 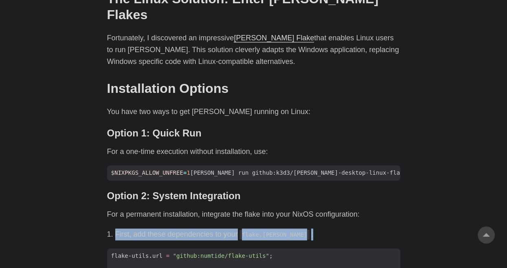 What do you see at coordinates (157, 256) in the screenshot?
I see `span: url` at bounding box center [157, 256].